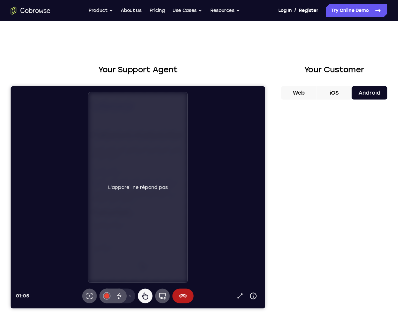  Describe the element at coordinates (12, 210) in the screenshot. I see `span: 01:05` at that location.